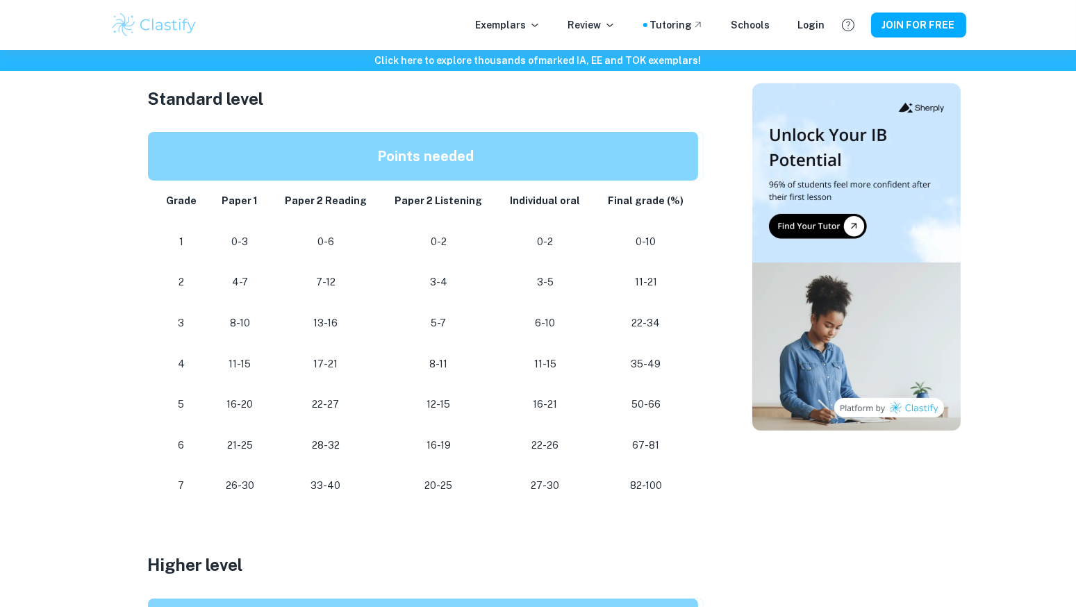 The width and height of the screenshot is (1076, 607). What do you see at coordinates (240, 323) in the screenshot?
I see `p: 8-10` at bounding box center [240, 323].